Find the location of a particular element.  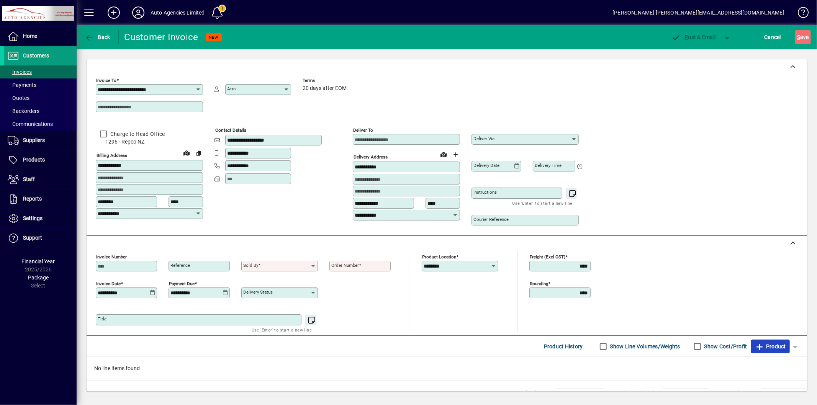

span: Reports is located at coordinates (32, 199).